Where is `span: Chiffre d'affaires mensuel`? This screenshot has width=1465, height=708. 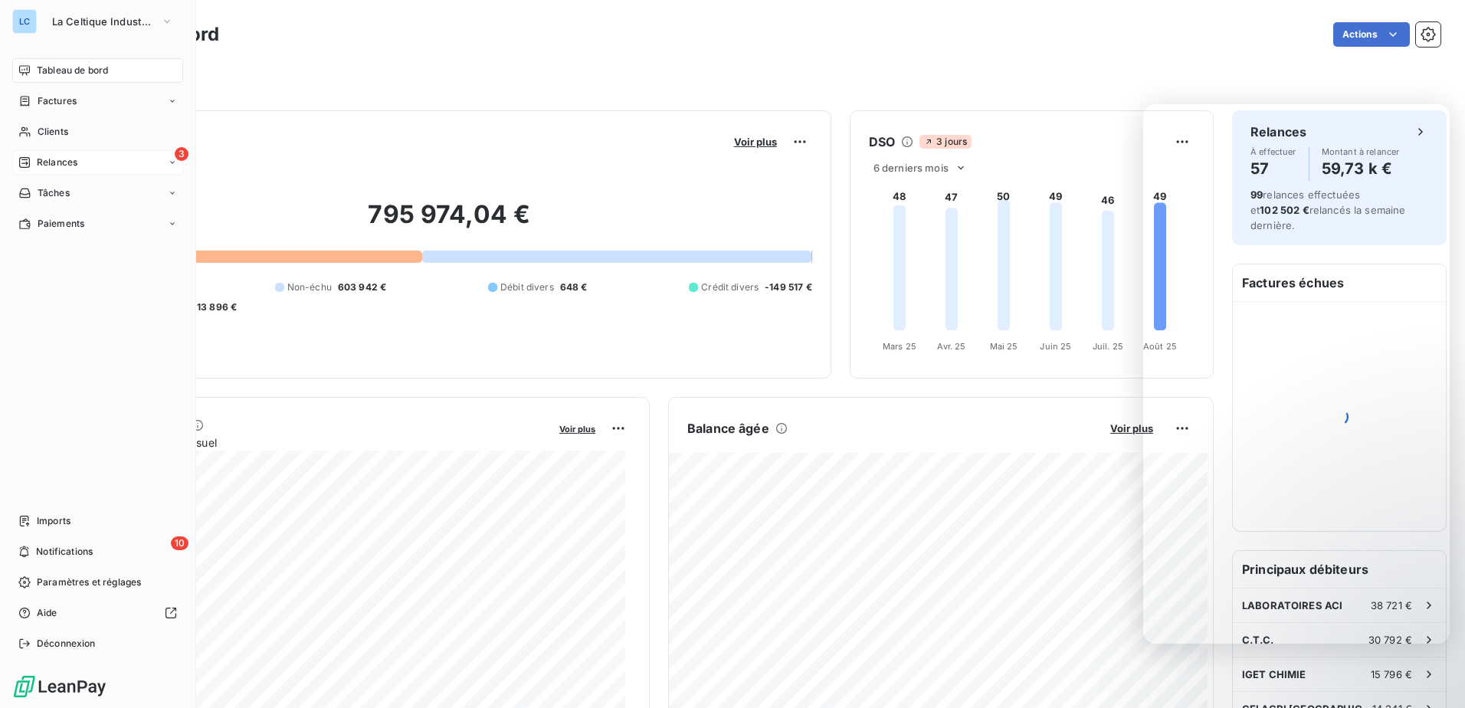 span: Chiffre d'affaires mensuel is located at coordinates (317, 442).